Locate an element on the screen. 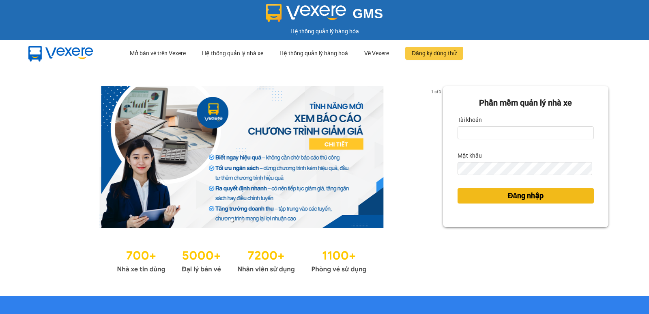 This screenshot has width=649, height=314. button: previous slide / item is located at coordinates (46, 157).